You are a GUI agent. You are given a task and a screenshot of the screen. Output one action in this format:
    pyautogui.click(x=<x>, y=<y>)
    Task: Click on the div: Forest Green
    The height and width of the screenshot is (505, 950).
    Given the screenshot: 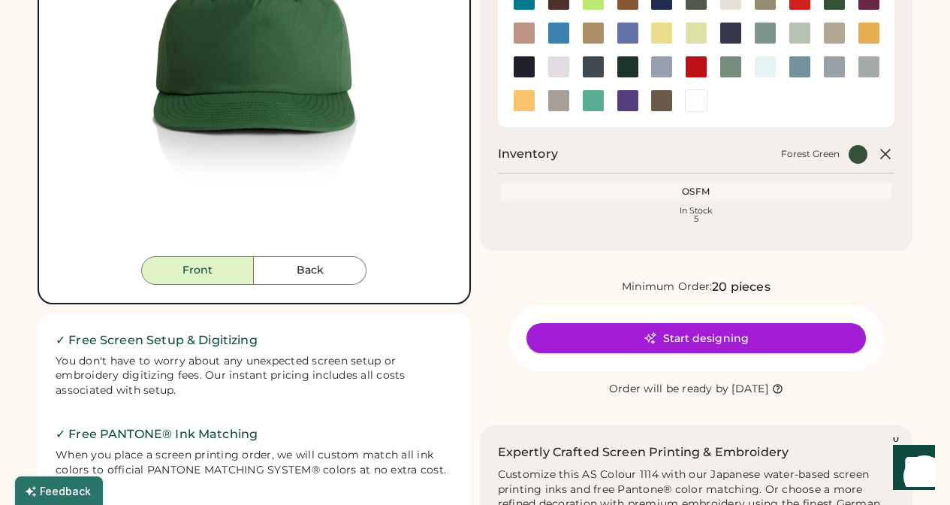 What is the action you would take?
    pyautogui.click(x=810, y=154)
    